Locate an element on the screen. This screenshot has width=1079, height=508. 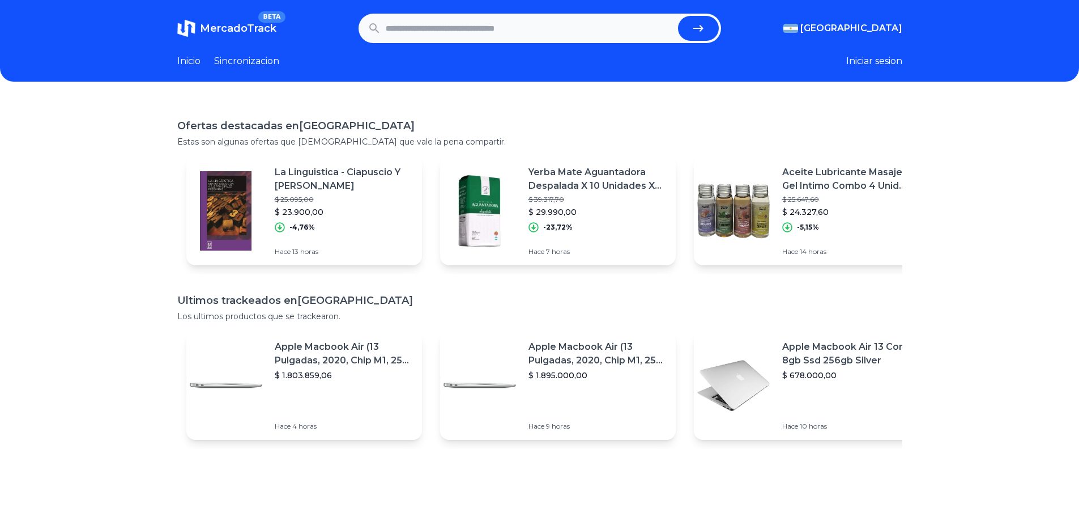
p: $ 39.317,70 is located at coordinates (598, 199).